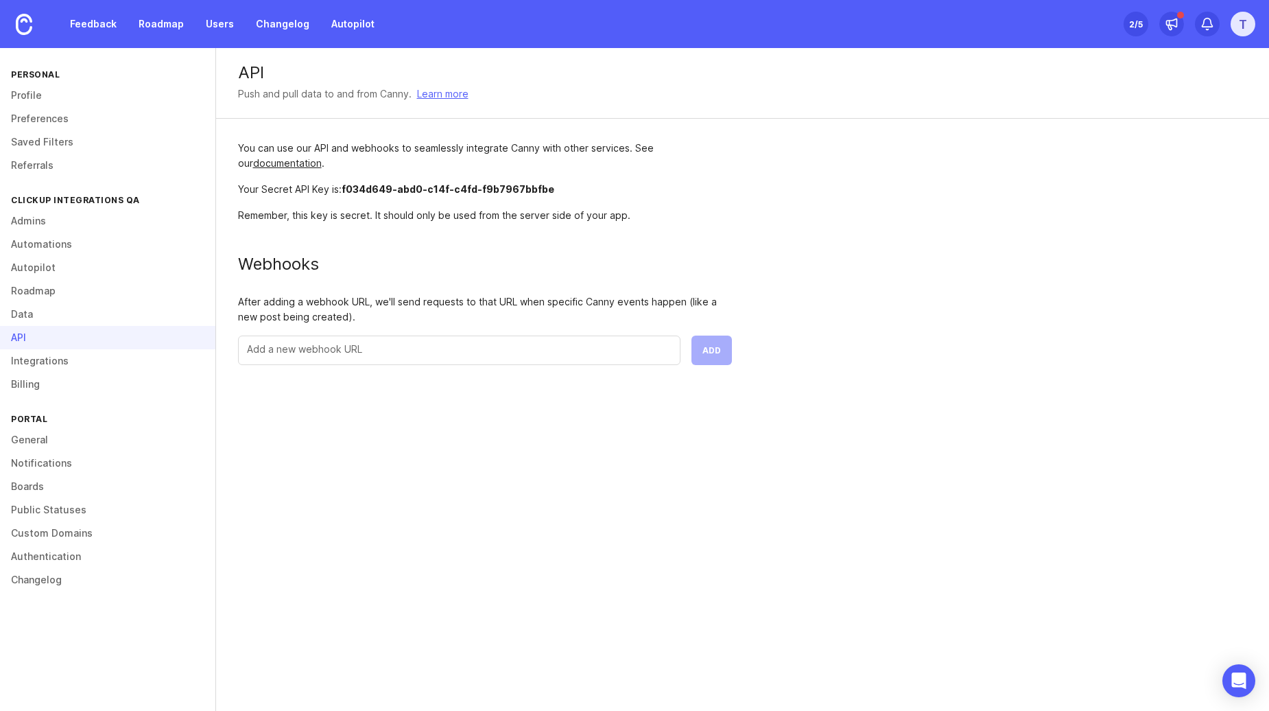 Image resolution: width=1269 pixels, height=711 pixels. I want to click on div: API, so click(743, 73).